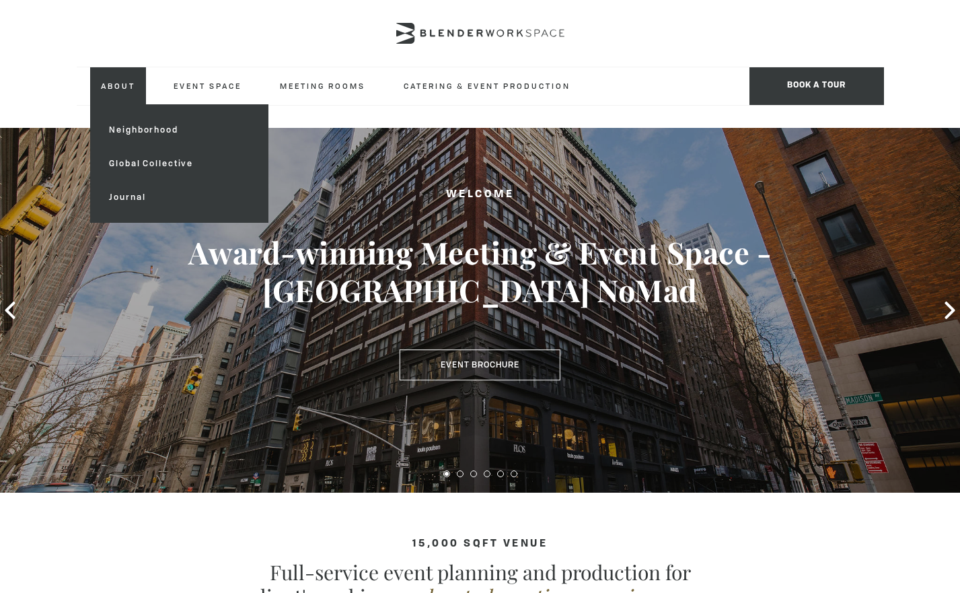 The height and width of the screenshot is (593, 960). I want to click on a: Event Brochure, so click(480, 365).